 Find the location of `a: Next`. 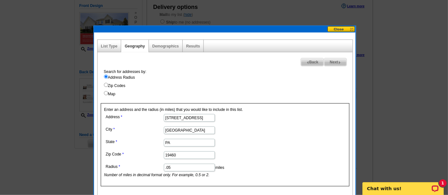

a: Next is located at coordinates (335, 62).